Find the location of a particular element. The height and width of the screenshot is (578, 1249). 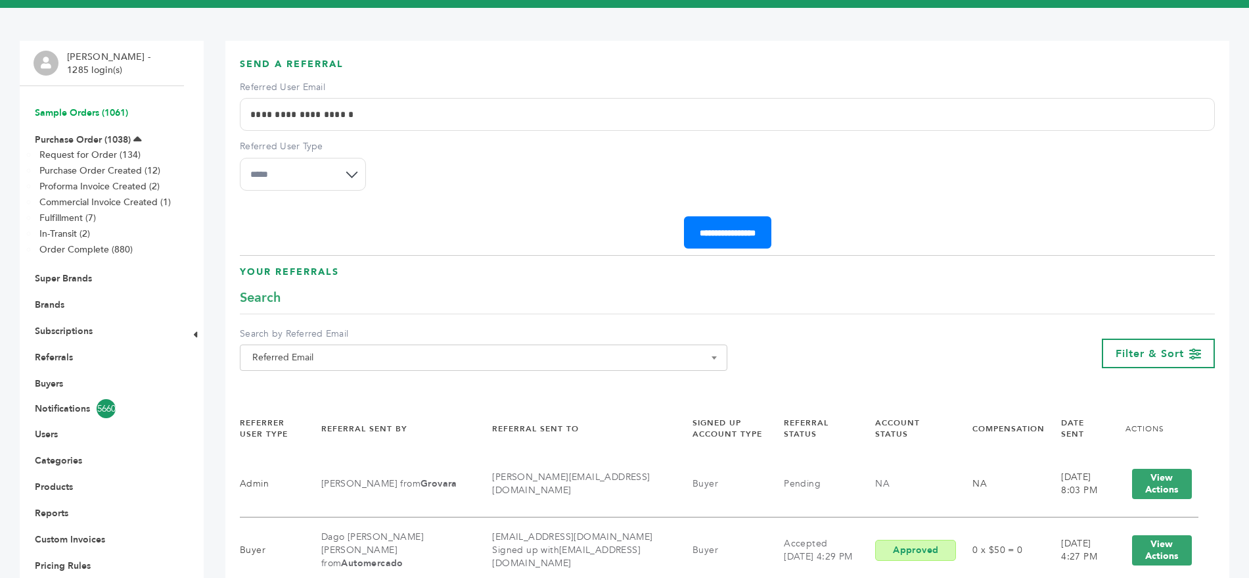

a: Subscriptions is located at coordinates (64, 331).